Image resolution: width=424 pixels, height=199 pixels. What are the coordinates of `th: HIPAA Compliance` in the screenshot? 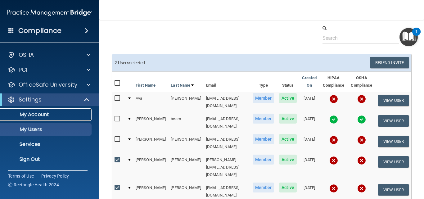 It's located at (333, 82).